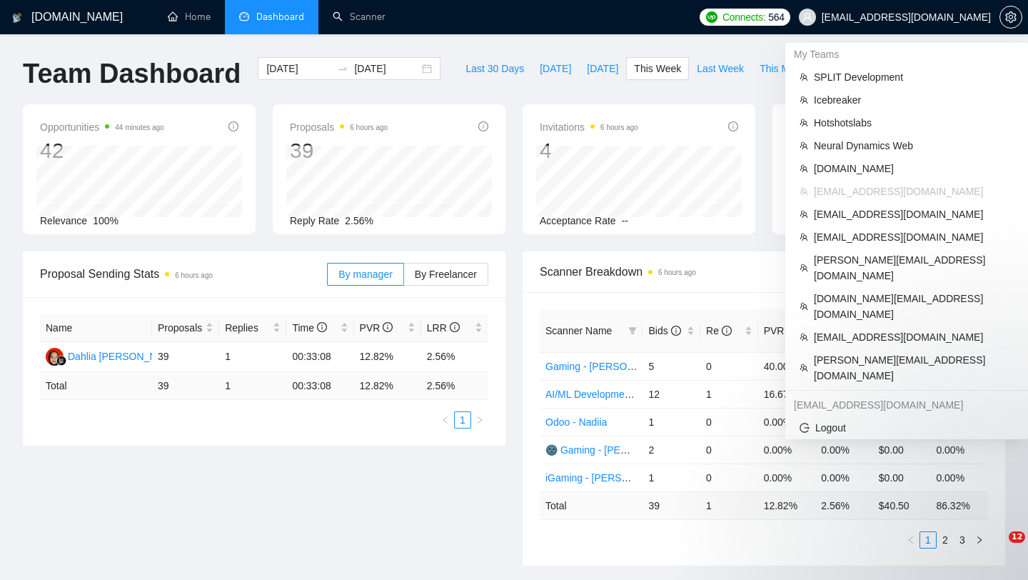 The image size is (1028, 580). Describe the element at coordinates (445, 274) in the screenshot. I see `span: By Freelancer` at that location.